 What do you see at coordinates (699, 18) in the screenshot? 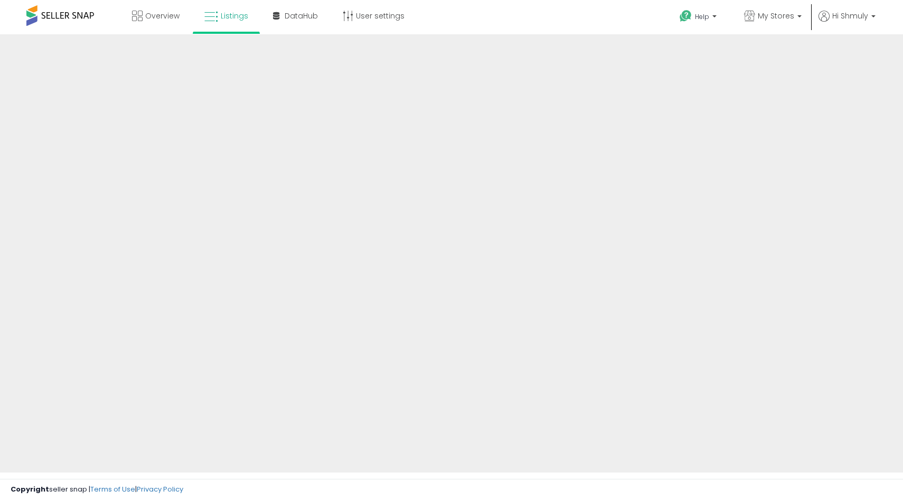
I see `a: Help` at bounding box center [699, 18].